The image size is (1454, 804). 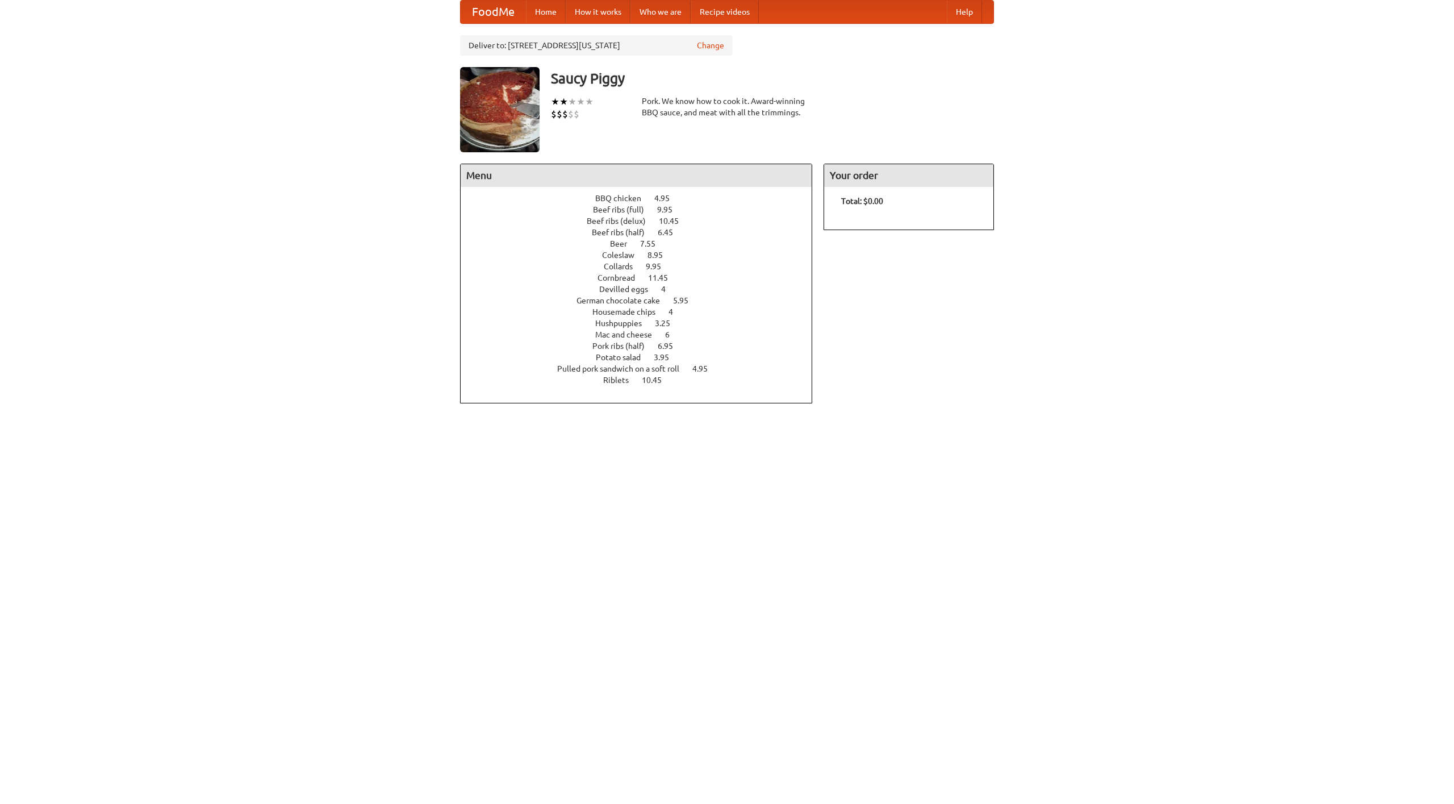 I want to click on span: BBQ chicken, so click(x=624, y=198).